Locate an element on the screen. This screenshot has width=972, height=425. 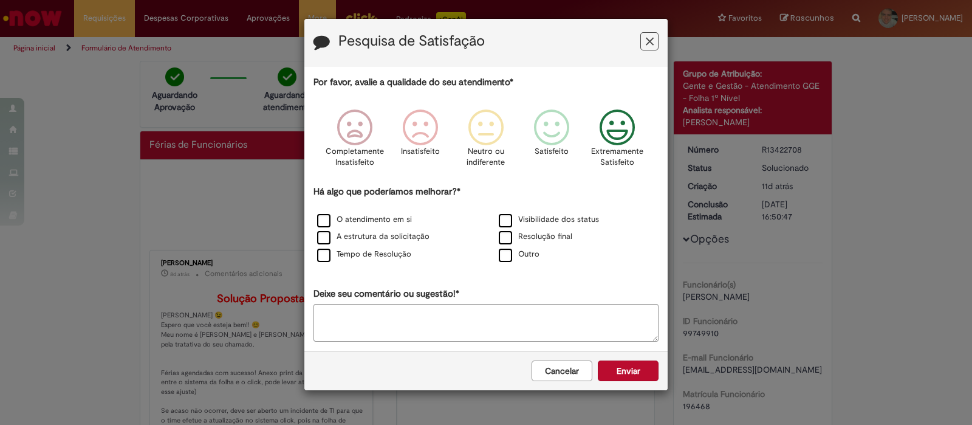
label: Deixe seu comentário ou sugestão!* is located at coordinates (387, 294).